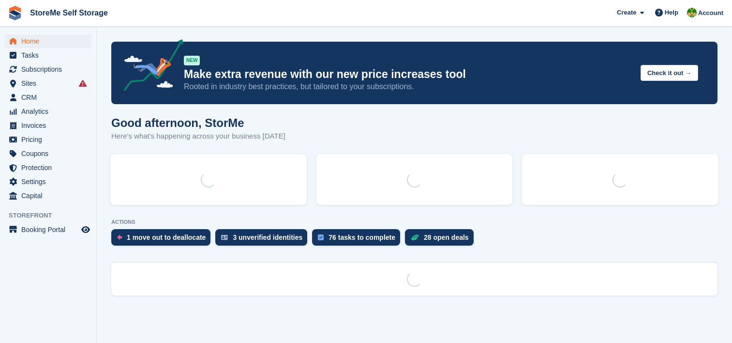  I want to click on a: 3 unverified identities, so click(264, 239).